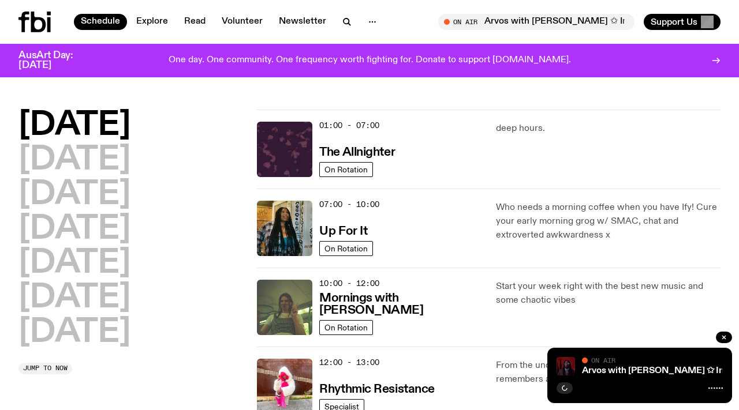  I want to click on span: 12:00 - 13:00, so click(349, 363).